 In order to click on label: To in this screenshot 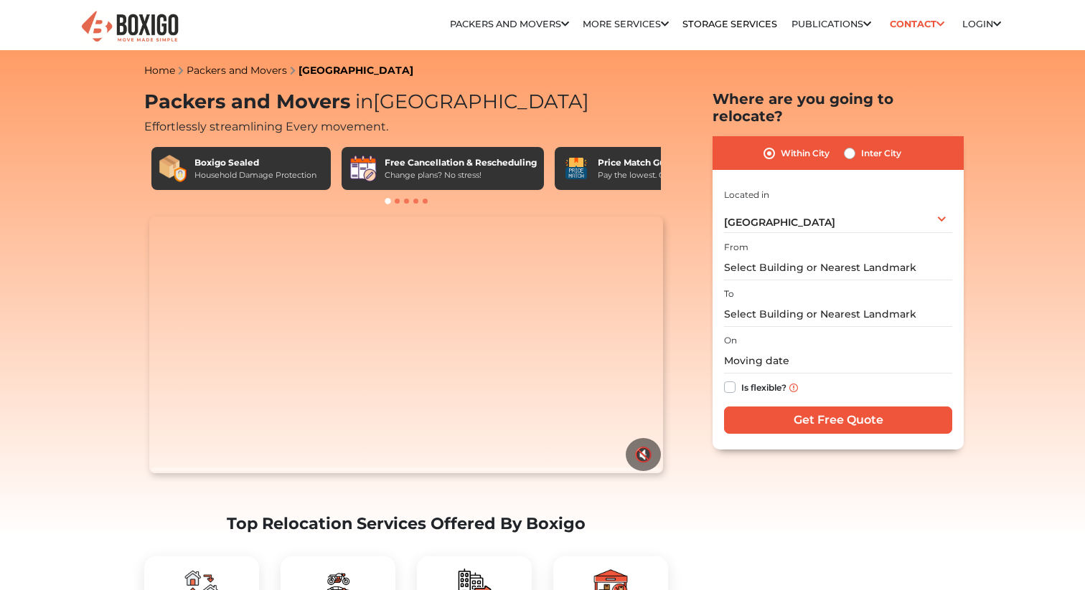, I will do `click(729, 294)`.